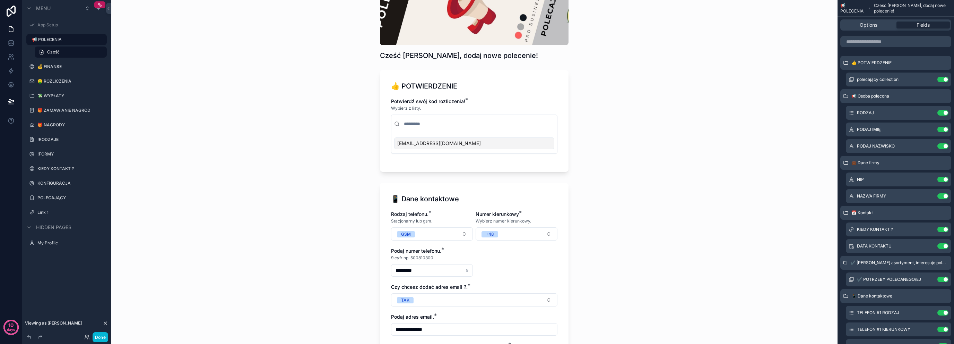 The height and width of the screenshot is (344, 954). I want to click on a: KONFIGURACJA, so click(71, 183).